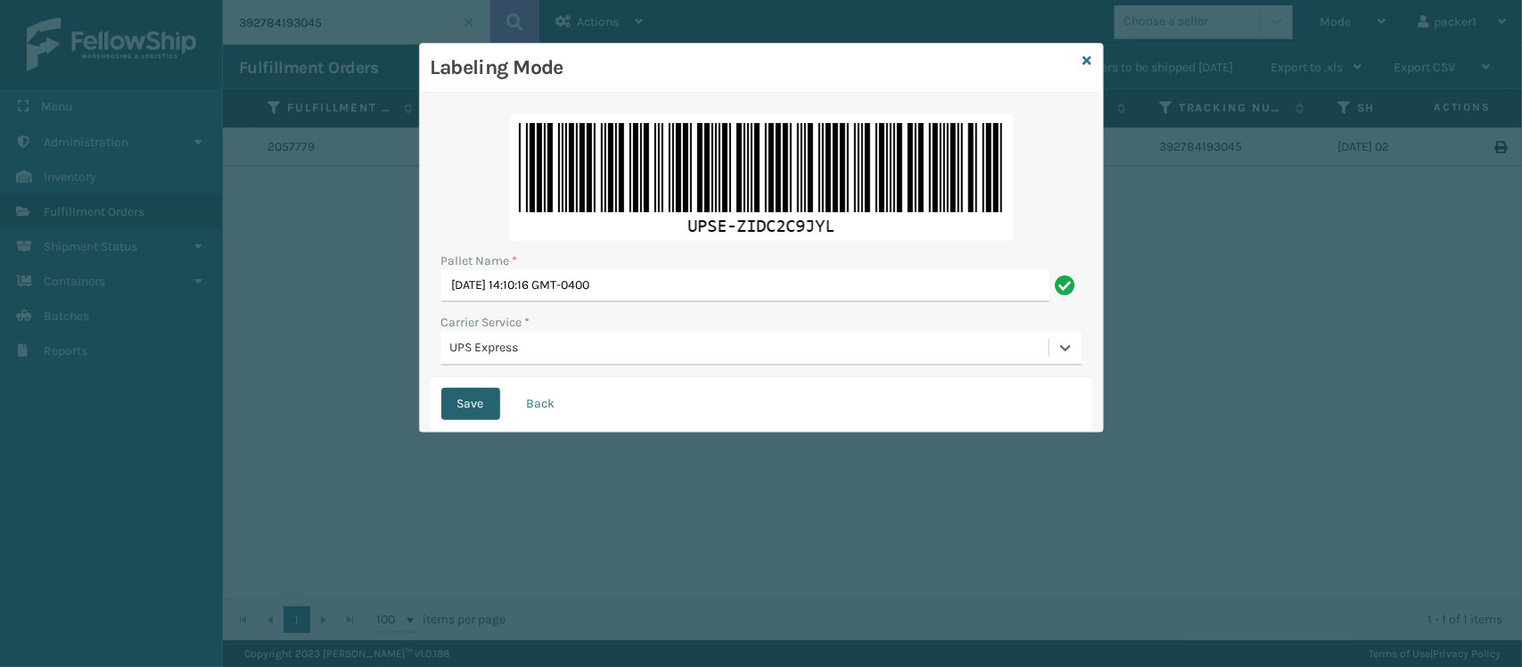 The height and width of the screenshot is (667, 1522). Describe the element at coordinates (486, 322) in the screenshot. I see `label: Carrier Service` at that location.